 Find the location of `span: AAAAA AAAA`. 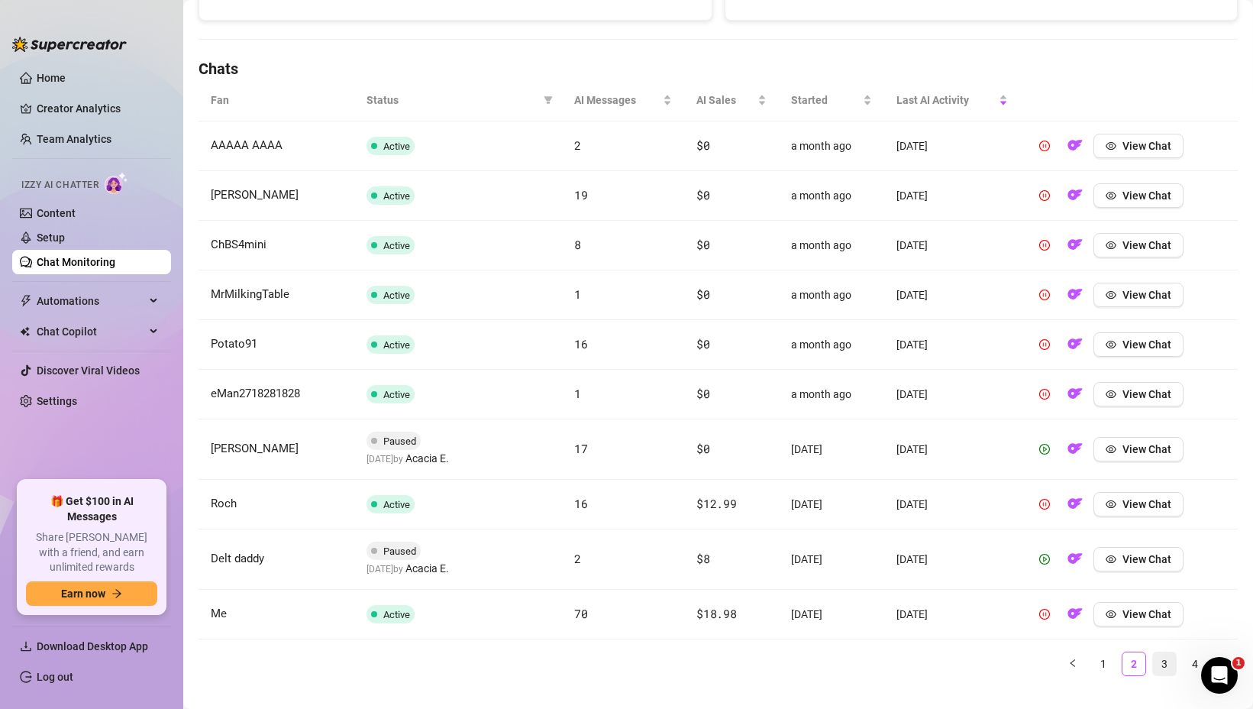

span: AAAAA AAAA is located at coordinates (247, 145).